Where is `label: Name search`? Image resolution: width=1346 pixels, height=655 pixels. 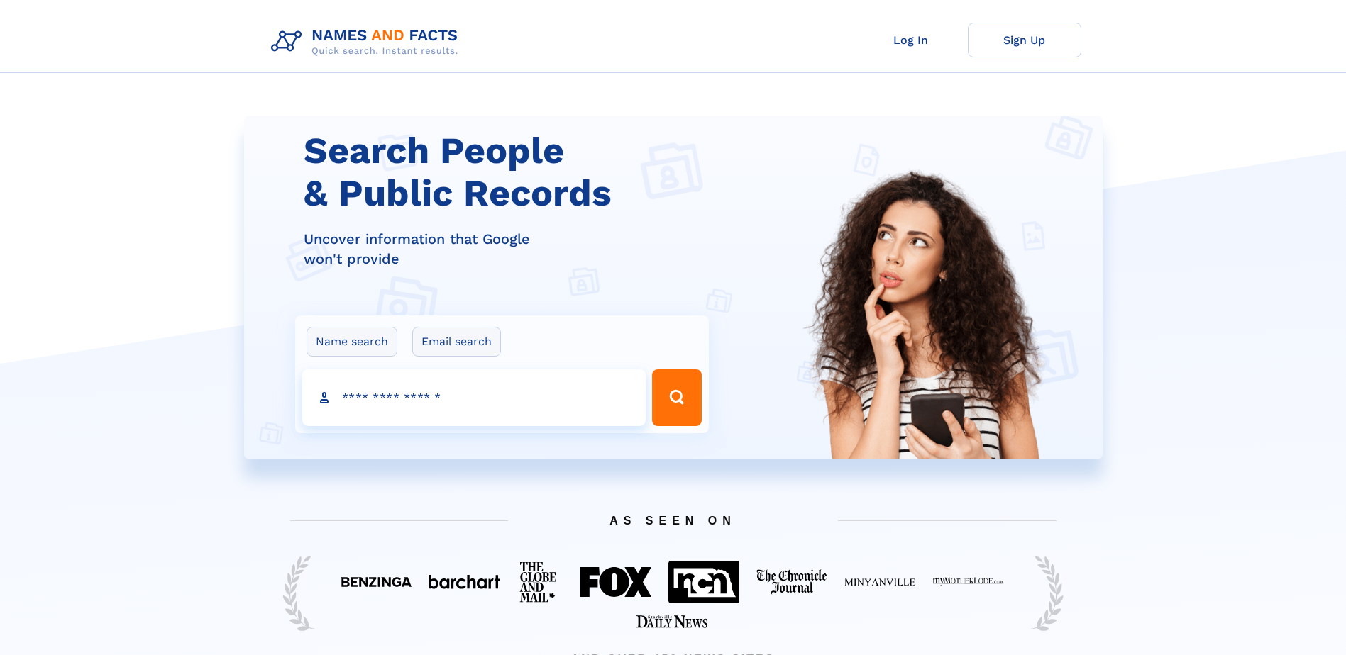
label: Name search is located at coordinates (352, 342).